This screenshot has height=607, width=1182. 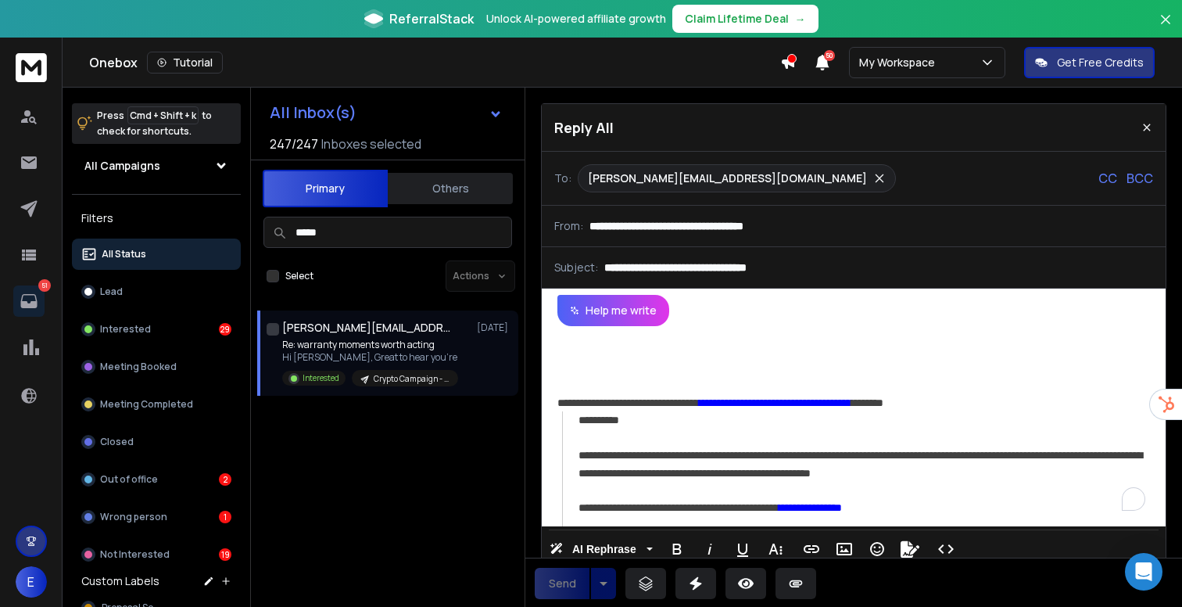 What do you see at coordinates (910, 549) in the screenshot?
I see `button: Signature` at bounding box center [910, 549].